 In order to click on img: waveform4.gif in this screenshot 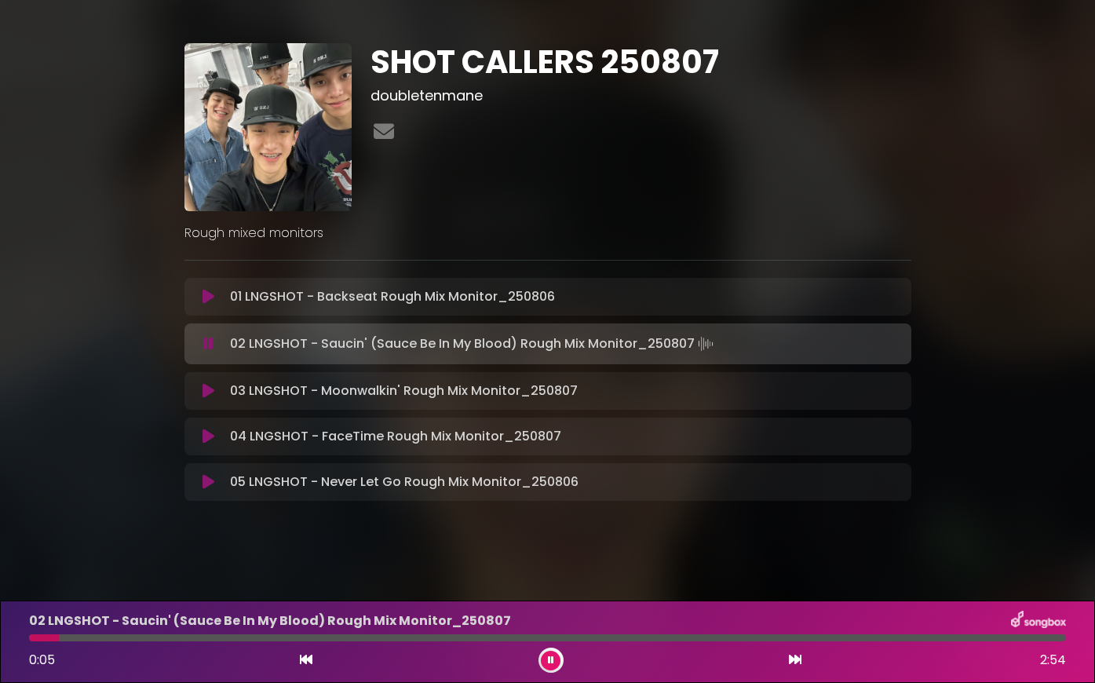, I will do `click(705, 344)`.